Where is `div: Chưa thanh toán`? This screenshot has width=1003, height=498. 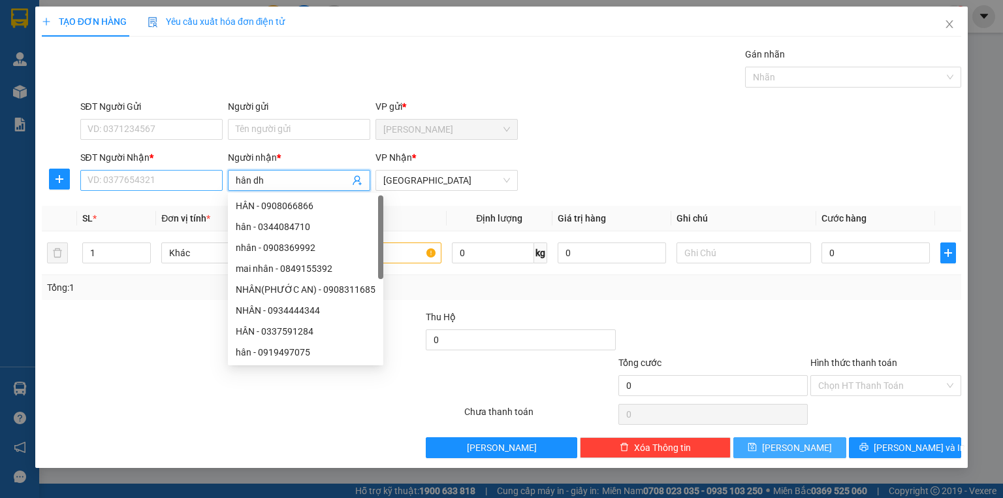 div: Chưa thanh toán is located at coordinates (540, 415).